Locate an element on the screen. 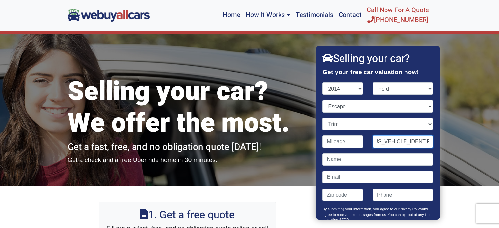 The width and height of the screenshot is (499, 228). h1: Selling your car? We offer the most. is located at coordinates (187, 108).